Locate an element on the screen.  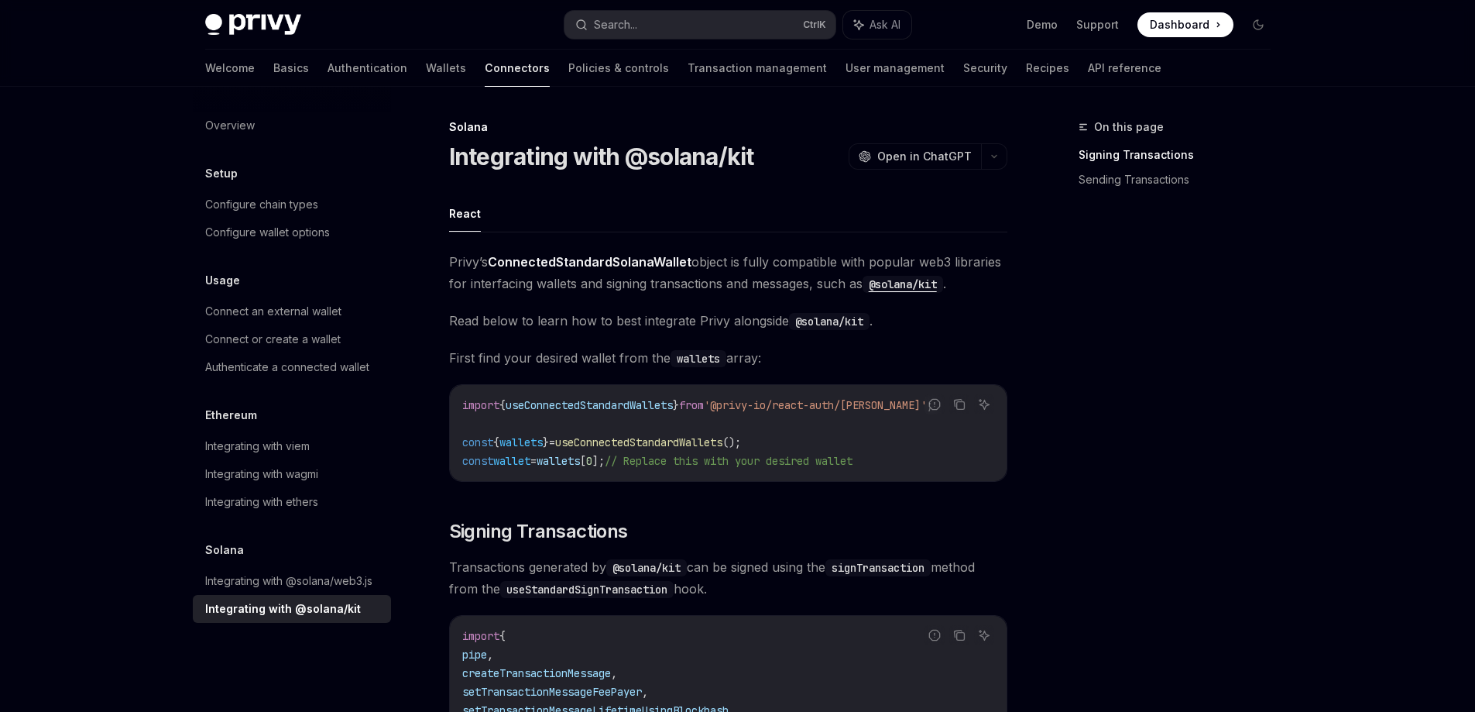
a: Integrating with viem is located at coordinates (292, 446).